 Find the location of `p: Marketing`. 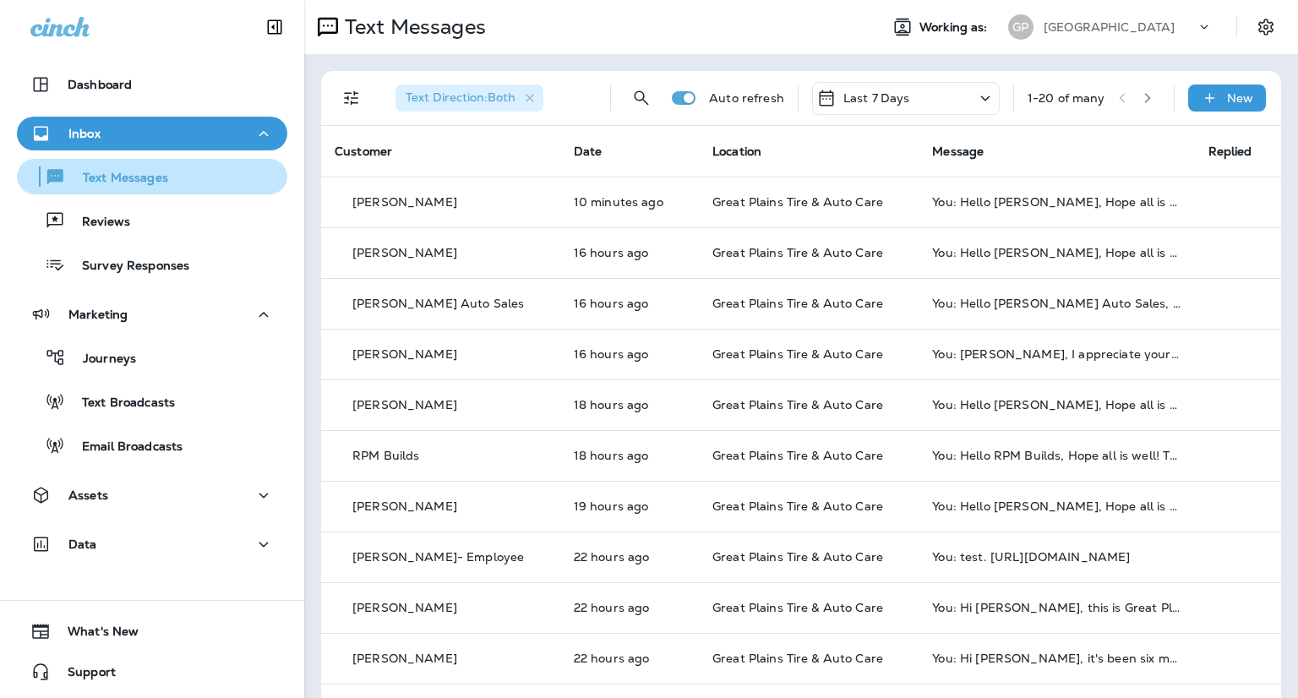

p: Marketing is located at coordinates (98, 314).